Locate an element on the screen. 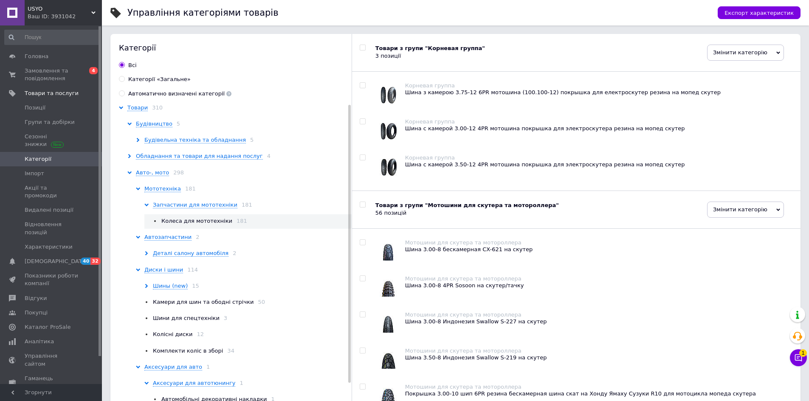 The height and width of the screenshot is (401, 809). span: 15 is located at coordinates (195, 286).